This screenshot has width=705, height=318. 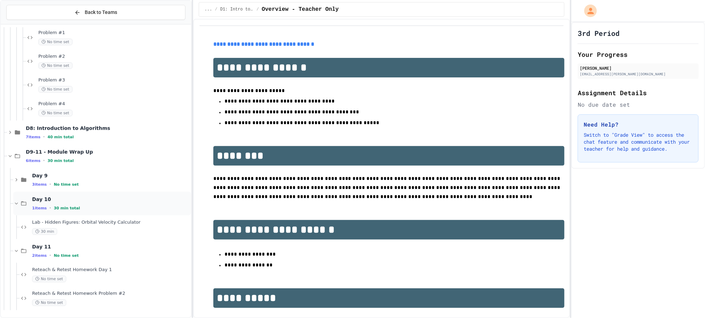 I want to click on h2: Assignment Details, so click(x=638, y=93).